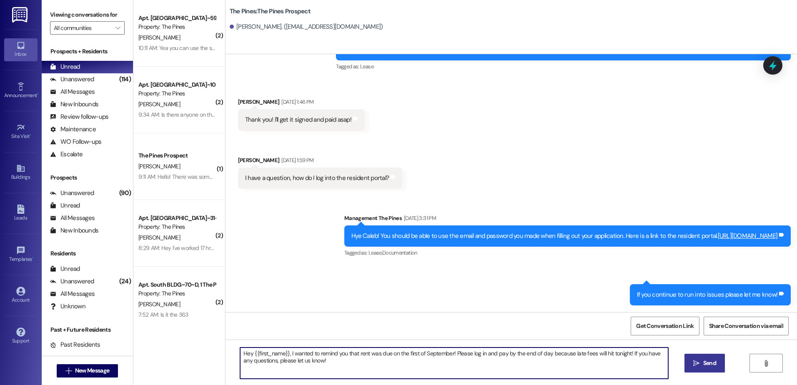  I want to click on div: Hye Caleb! You should be able to use the email and password you made when filling out your applic..., so click(564, 236).